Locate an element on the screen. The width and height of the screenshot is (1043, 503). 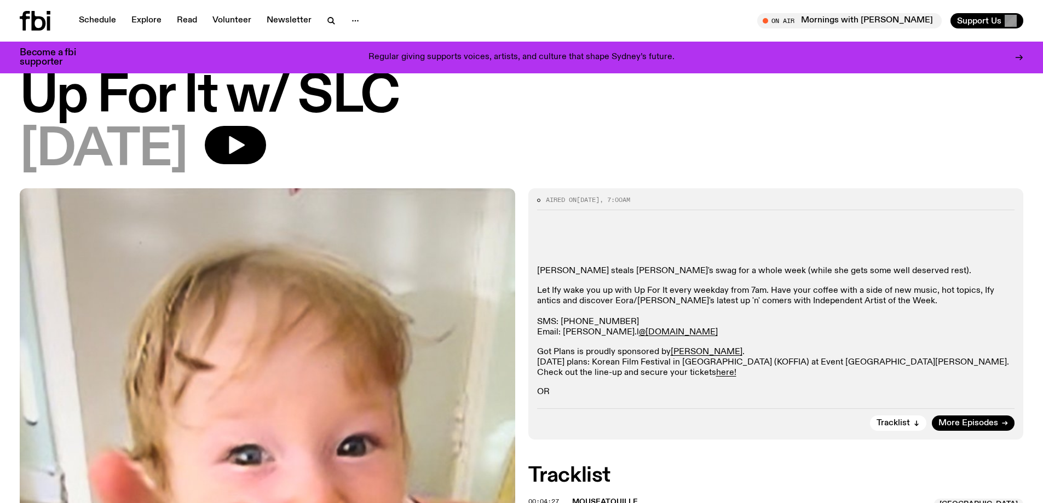
span: , 7:00am is located at coordinates (615, 200).